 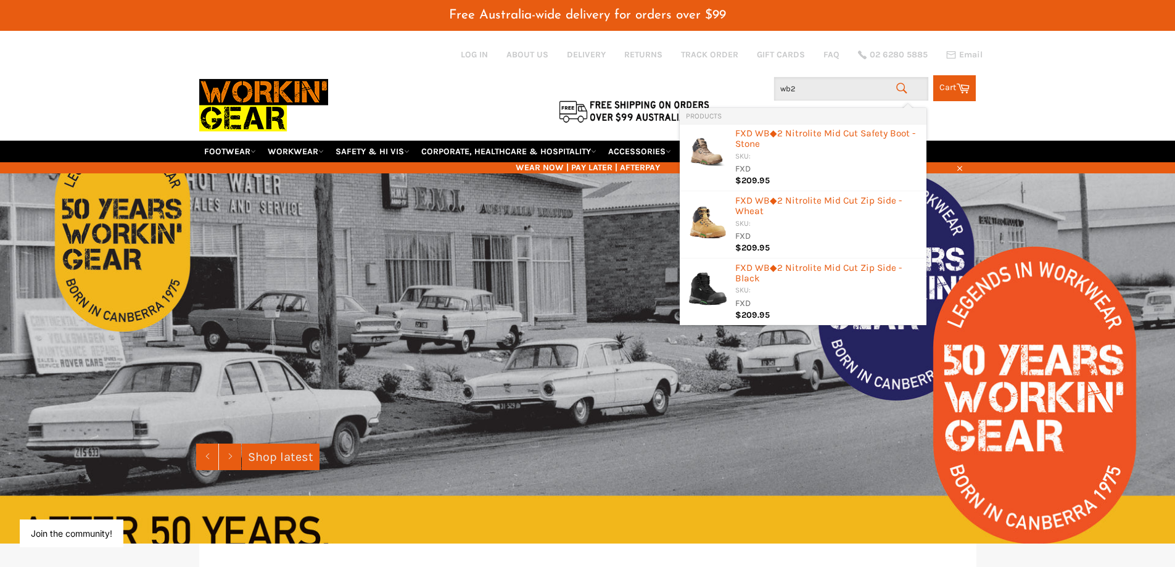 I want to click on a: ABOUT US, so click(x=527, y=54).